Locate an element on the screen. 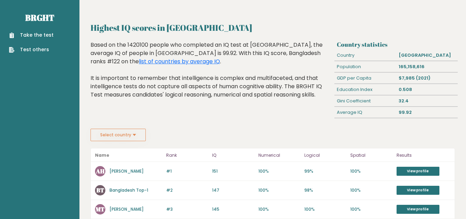  p: Spatial is located at coordinates (371, 155).